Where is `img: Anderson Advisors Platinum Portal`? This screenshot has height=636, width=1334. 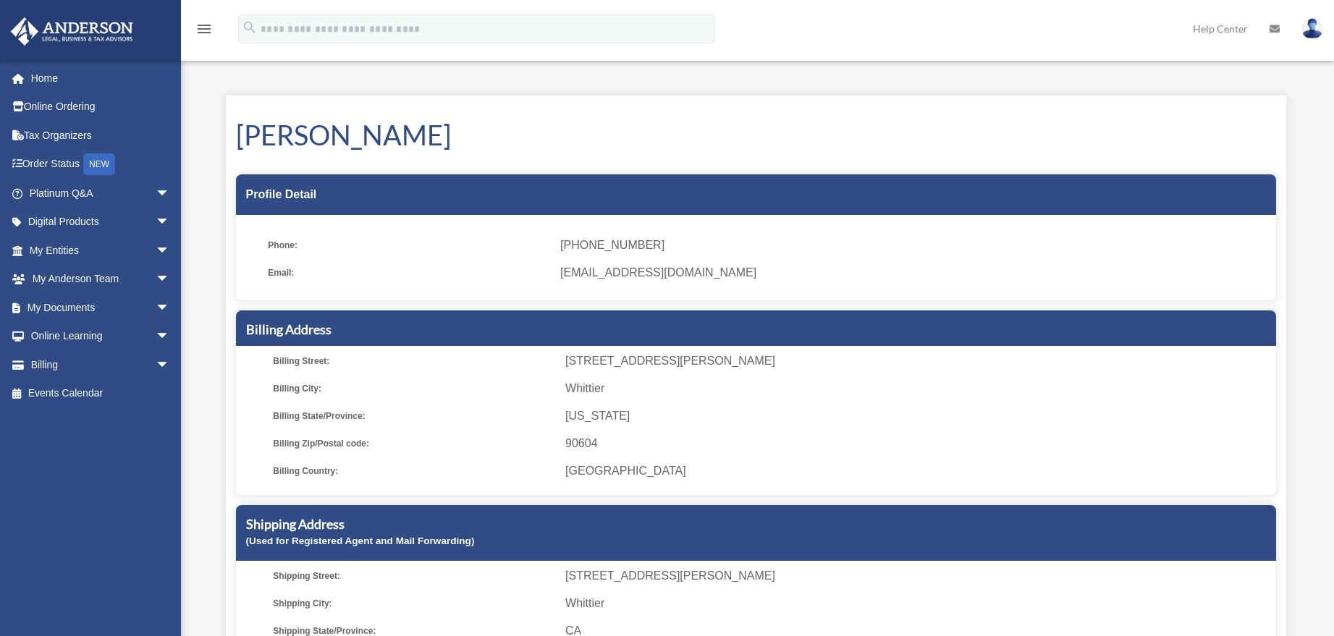
img: Anderson Advisors Platinum Portal is located at coordinates (72, 31).